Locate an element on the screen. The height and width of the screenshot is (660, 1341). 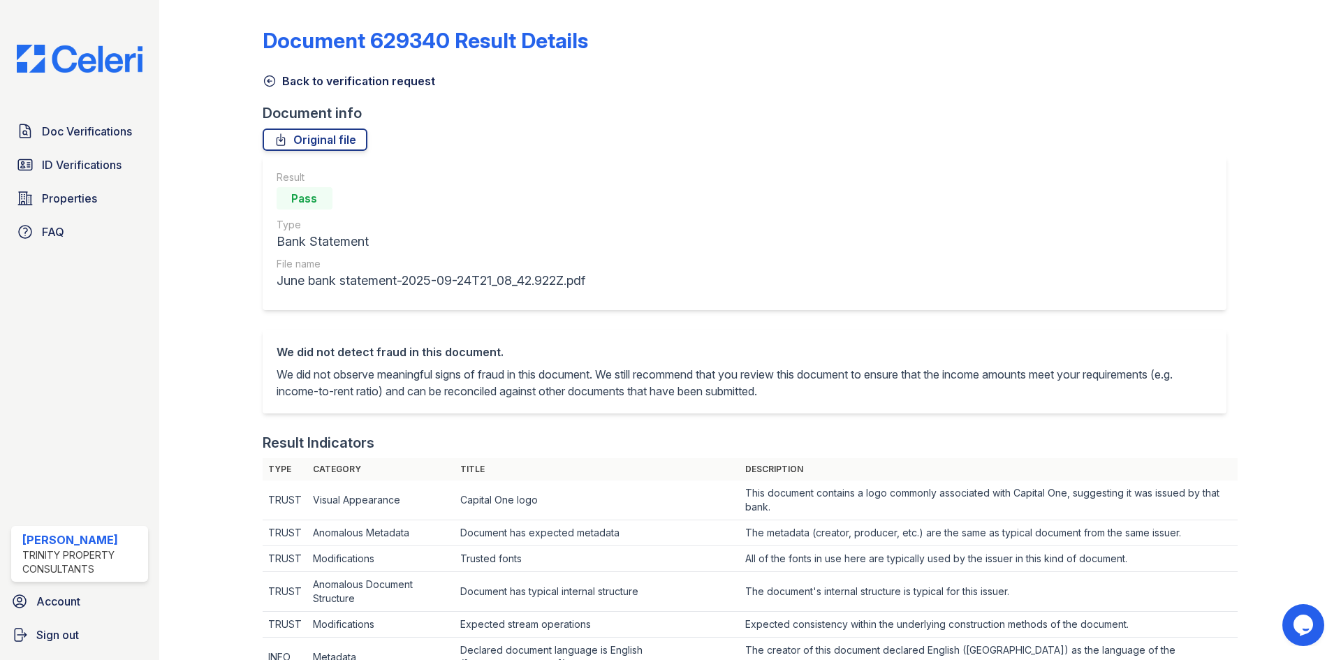
div: File name is located at coordinates (431, 264).